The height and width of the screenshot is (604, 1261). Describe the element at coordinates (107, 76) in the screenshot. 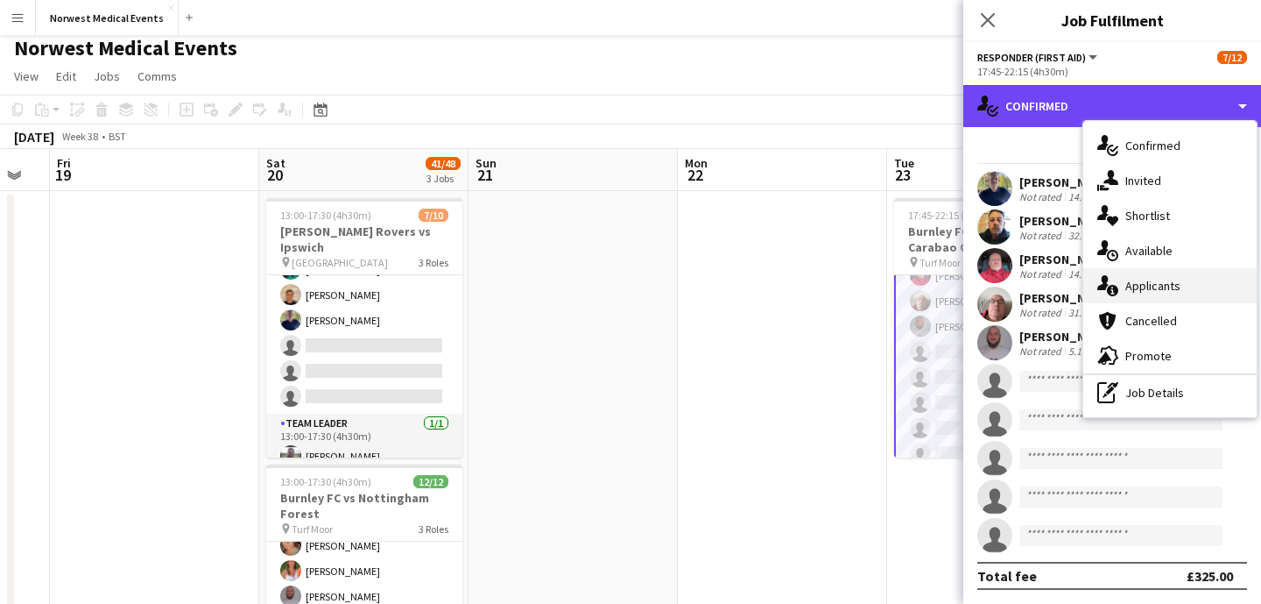

I see `a: Jobs` at that location.